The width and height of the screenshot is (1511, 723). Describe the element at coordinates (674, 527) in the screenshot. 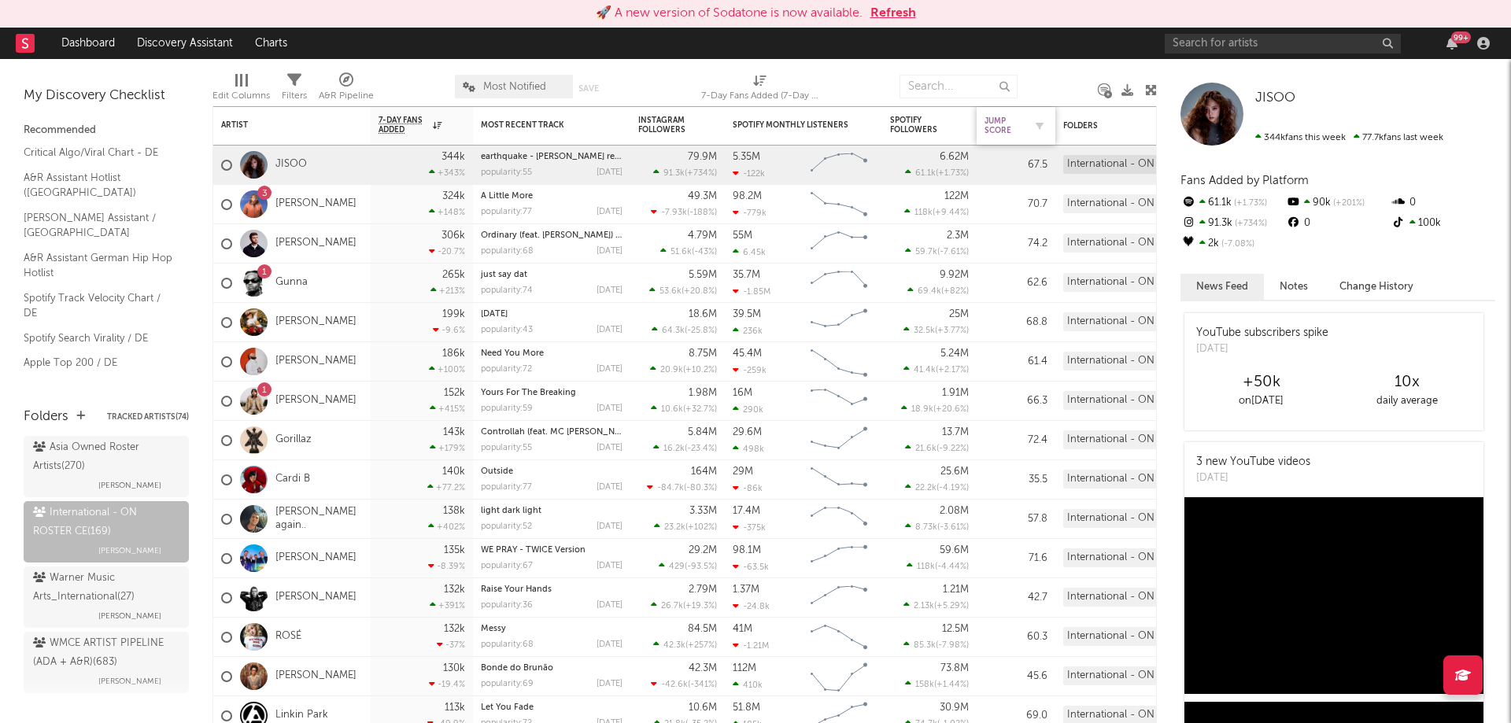

I see `span: 23.2k` at that location.